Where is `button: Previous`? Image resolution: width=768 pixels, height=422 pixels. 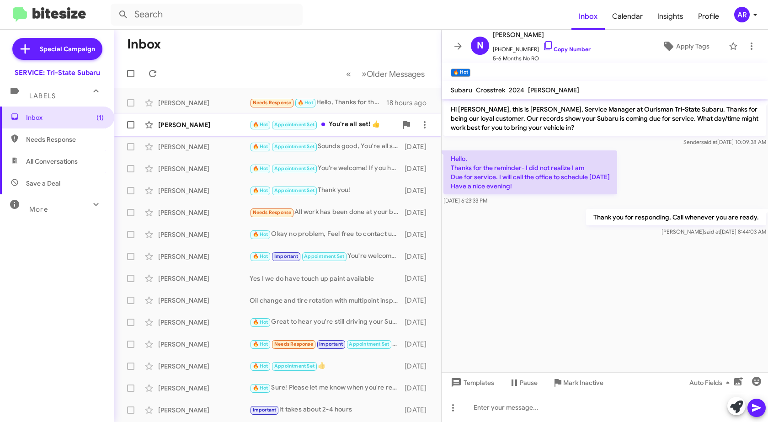 button: Previous is located at coordinates (349, 74).